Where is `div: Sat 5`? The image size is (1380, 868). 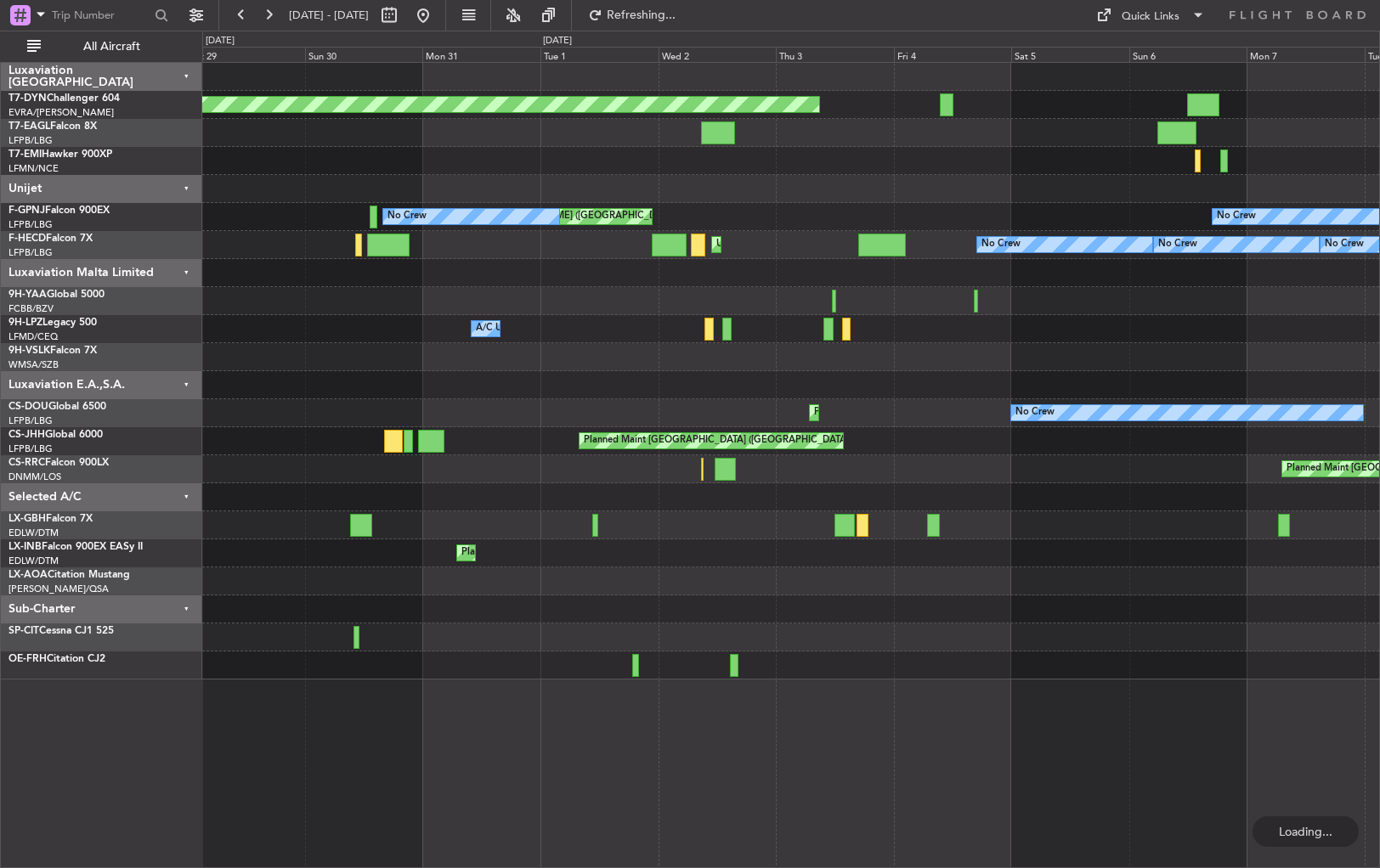 div: Sat 5 is located at coordinates (1070, 54).